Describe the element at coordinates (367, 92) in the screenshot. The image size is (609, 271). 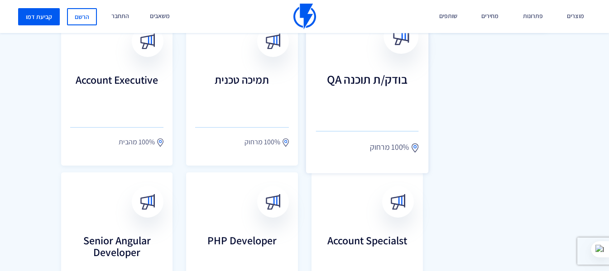
I see `h3: בודק/ת תוכנה QA` at that location.